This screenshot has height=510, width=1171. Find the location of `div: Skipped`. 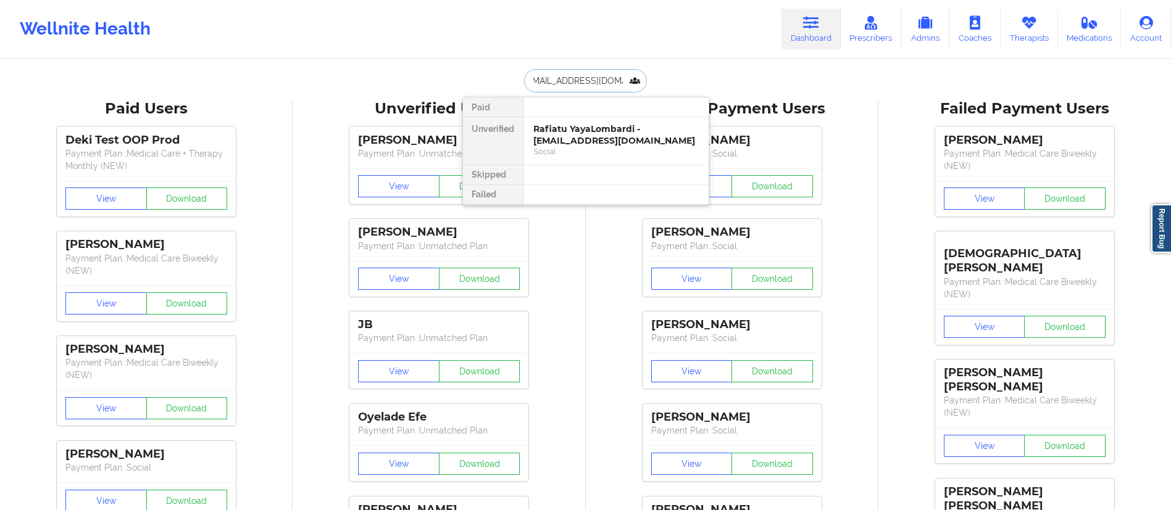

div: Skipped is located at coordinates (492, 175).